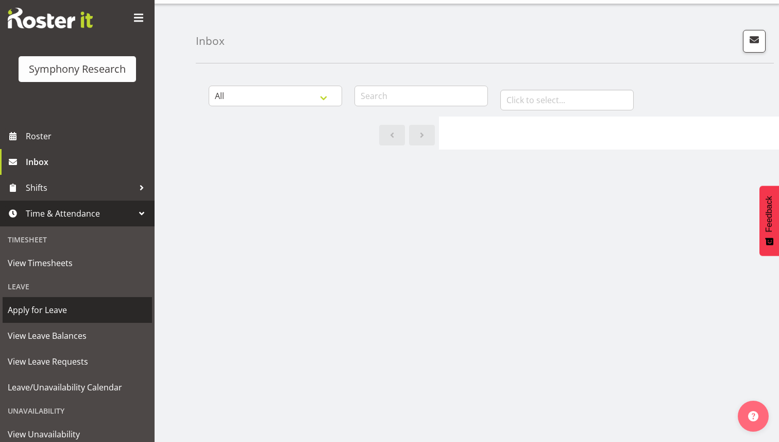  What do you see at coordinates (77, 69) in the screenshot?
I see `div: Symphony Research` at bounding box center [77, 69].